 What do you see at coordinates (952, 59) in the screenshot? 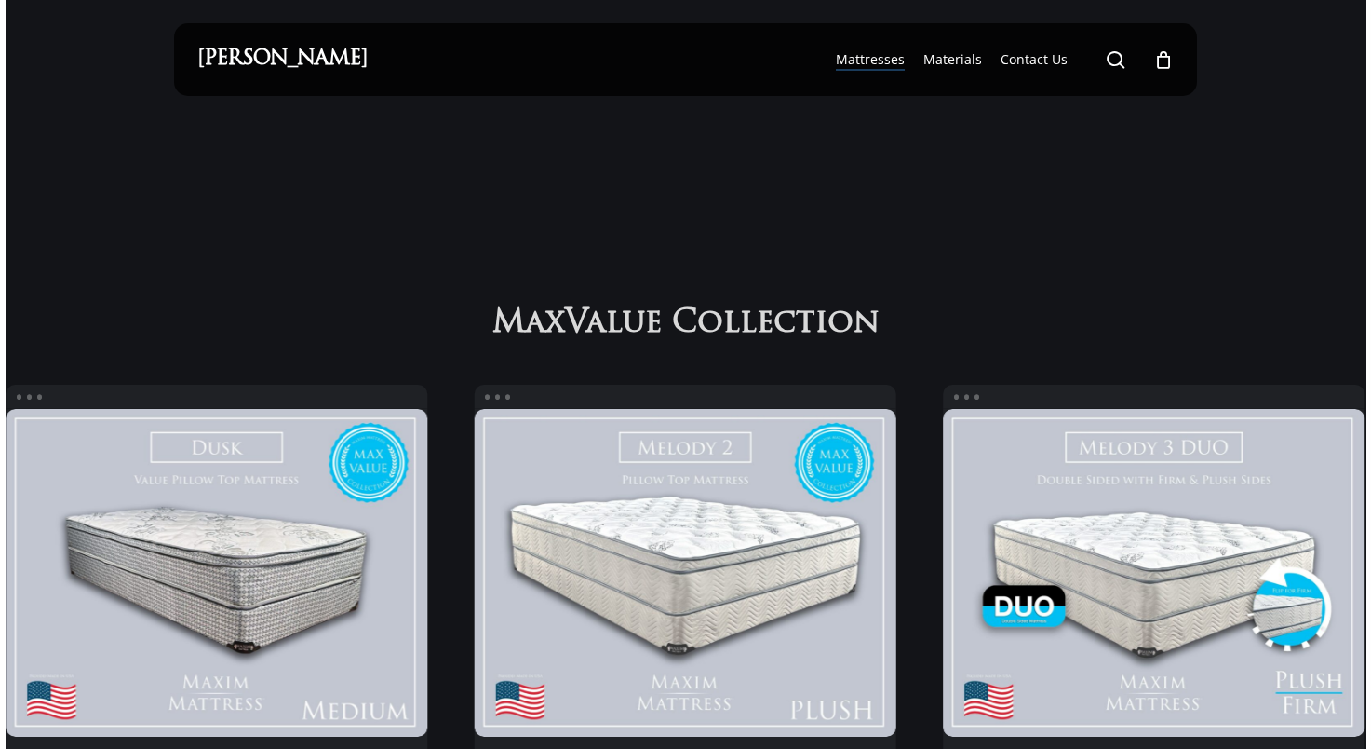
I see `span: Materials` at bounding box center [952, 59].